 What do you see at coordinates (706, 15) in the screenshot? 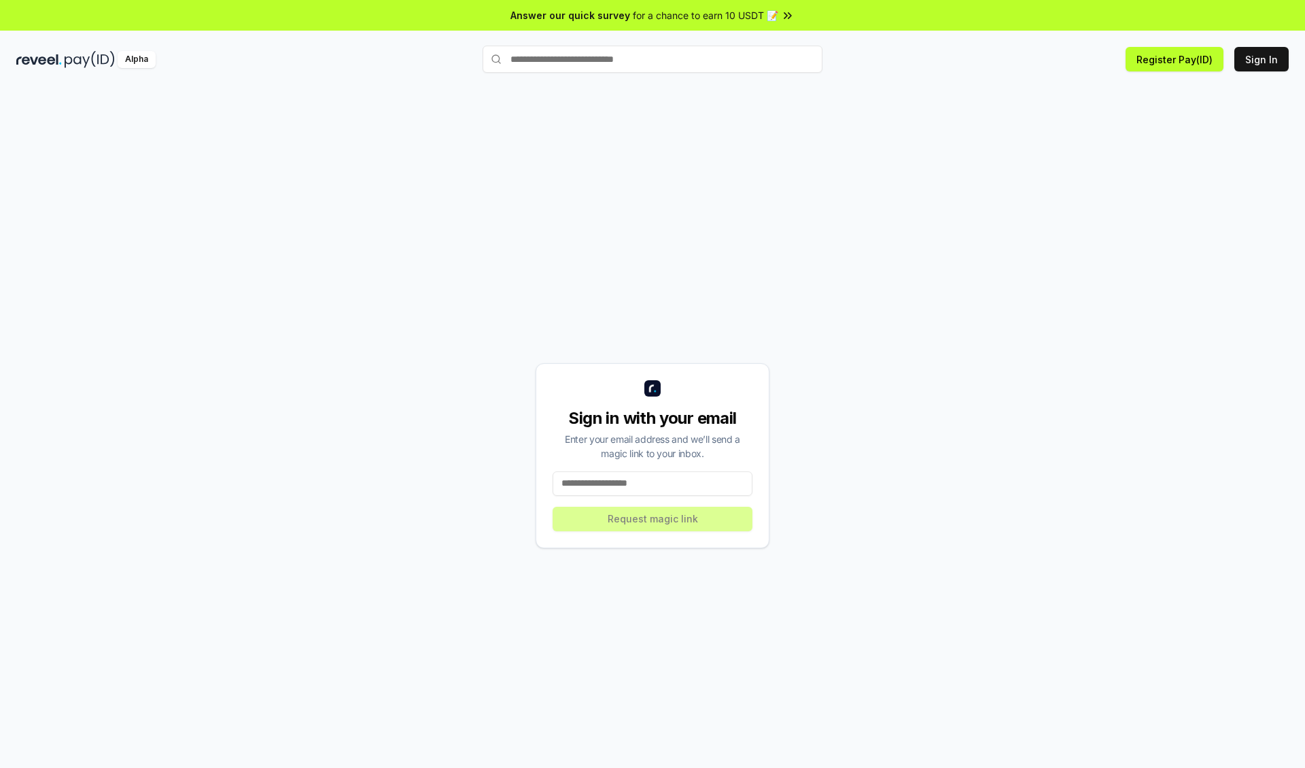
I see `span: for a chance to earn 10 USDT 📝` at bounding box center [706, 15].